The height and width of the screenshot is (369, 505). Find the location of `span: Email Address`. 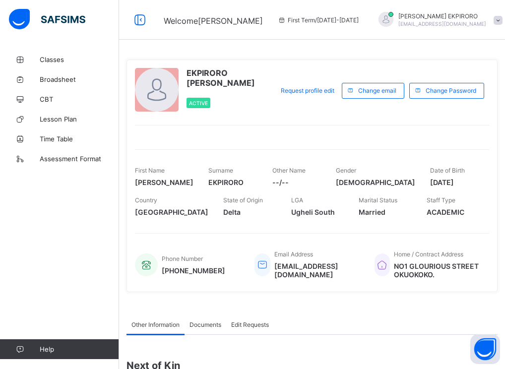

span: Email Address is located at coordinates (294, 254).